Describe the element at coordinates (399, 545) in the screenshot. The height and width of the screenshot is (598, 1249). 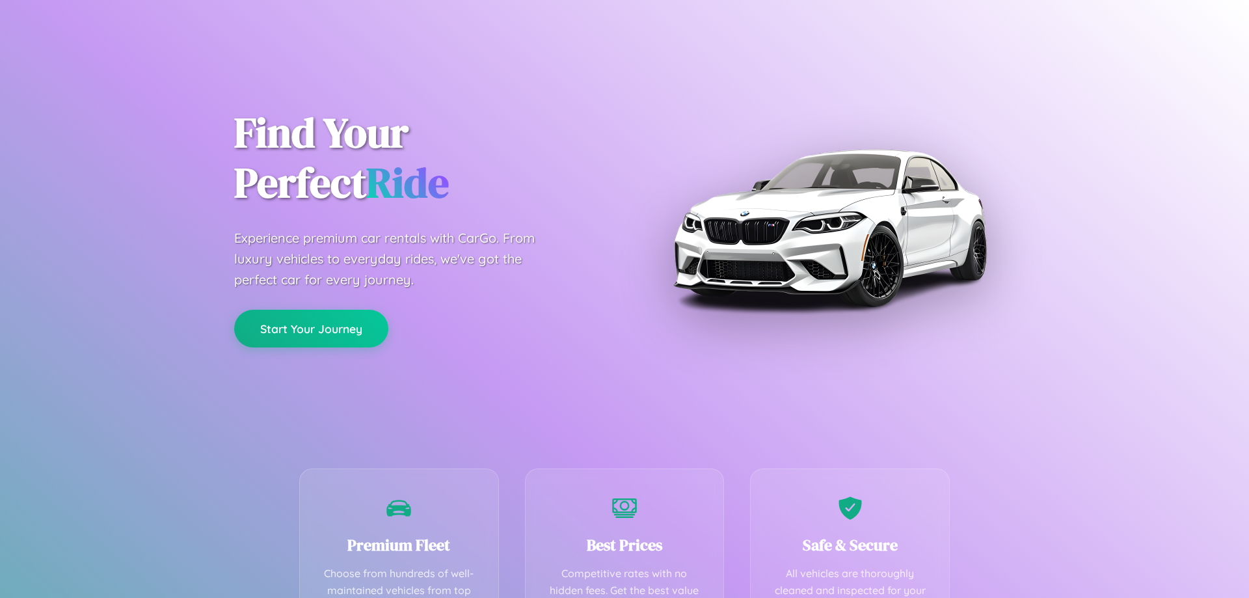
I see `h3: Premium Fleet` at that location.